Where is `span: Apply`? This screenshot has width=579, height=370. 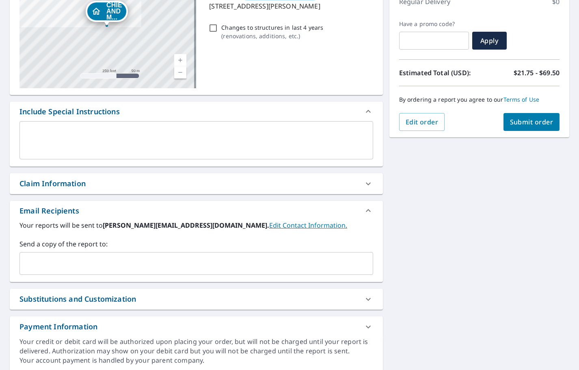 span: Apply is located at coordinates (490, 41).